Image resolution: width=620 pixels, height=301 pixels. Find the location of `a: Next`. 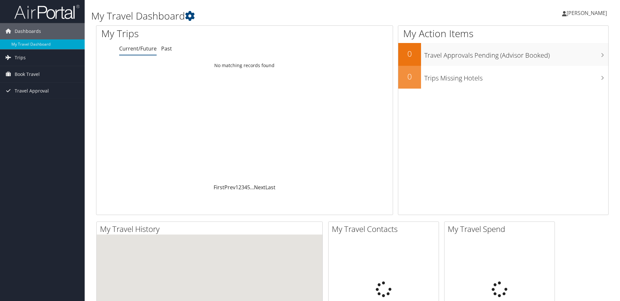

a: Next is located at coordinates (259, 187).